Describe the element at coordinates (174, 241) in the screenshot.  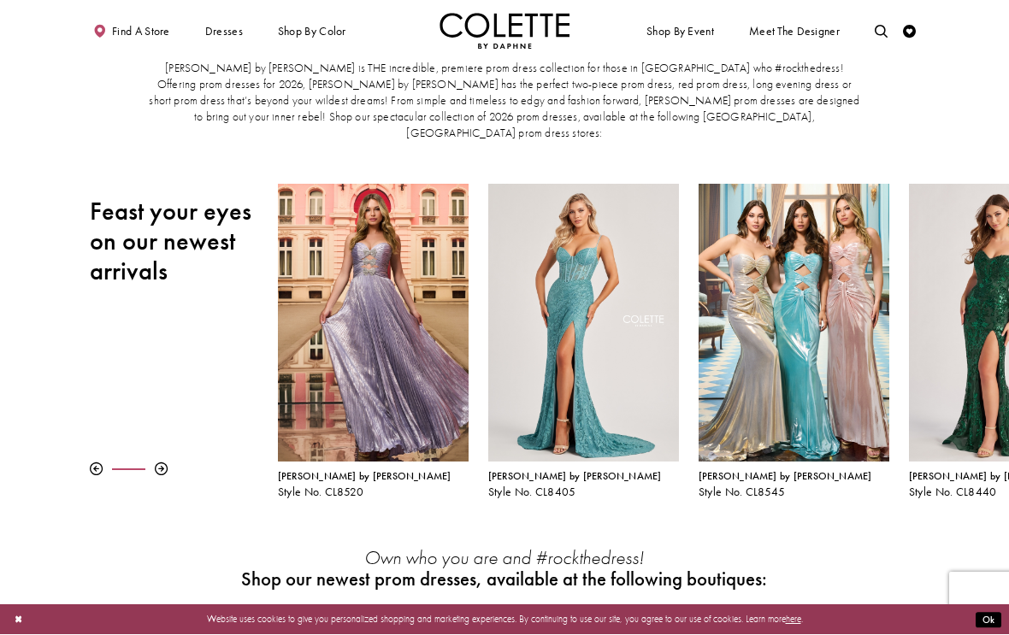
I see `h2: Feast your eyes on our newest arrivals` at that location.